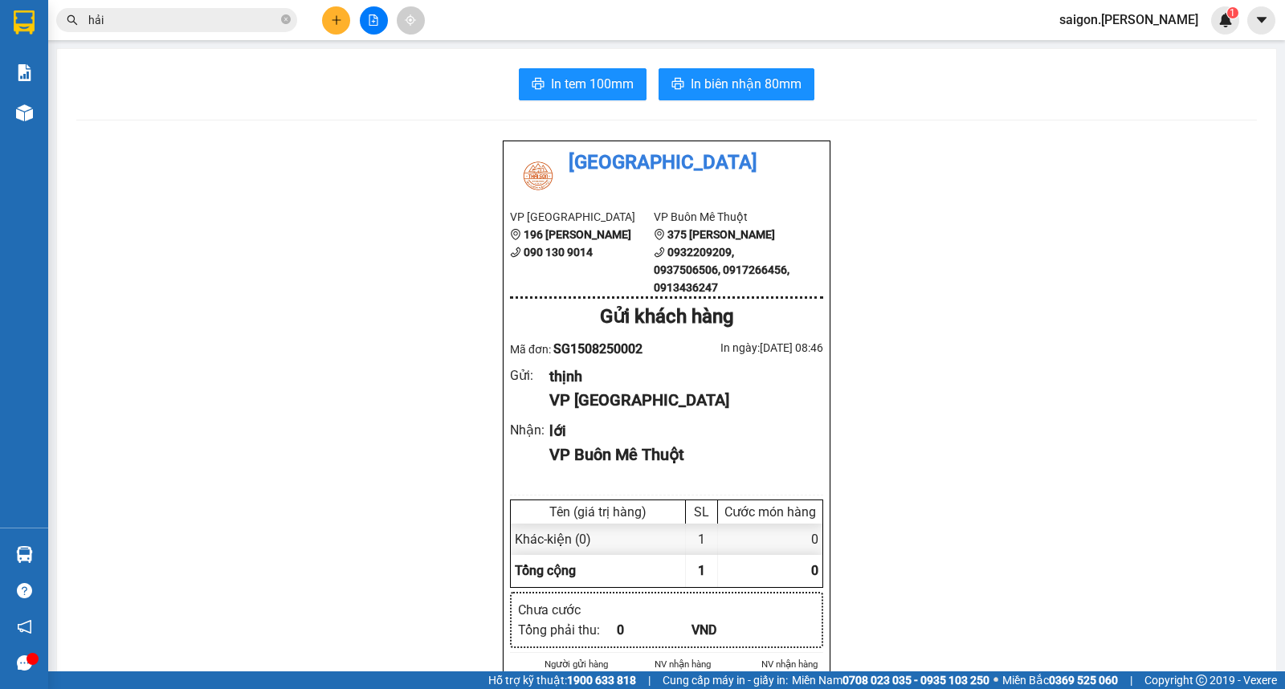 The height and width of the screenshot is (689, 1285). What do you see at coordinates (701, 512) in the screenshot?
I see `div: SL` at bounding box center [701, 512].